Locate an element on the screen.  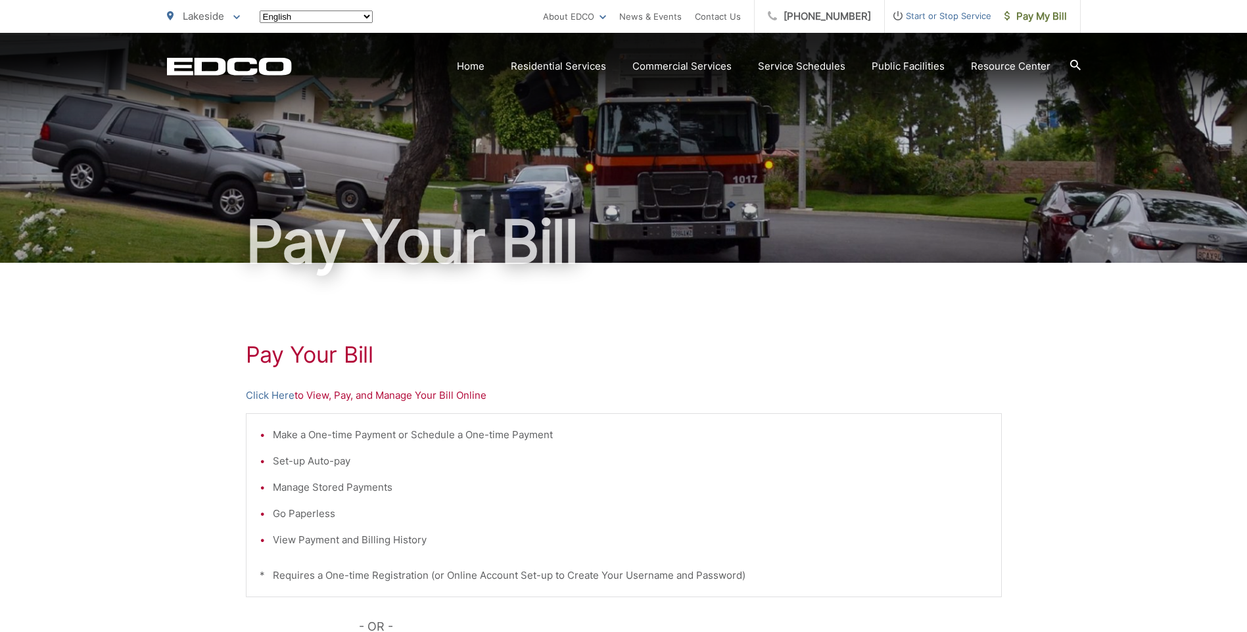
a: Resource Center is located at coordinates (1011, 66).